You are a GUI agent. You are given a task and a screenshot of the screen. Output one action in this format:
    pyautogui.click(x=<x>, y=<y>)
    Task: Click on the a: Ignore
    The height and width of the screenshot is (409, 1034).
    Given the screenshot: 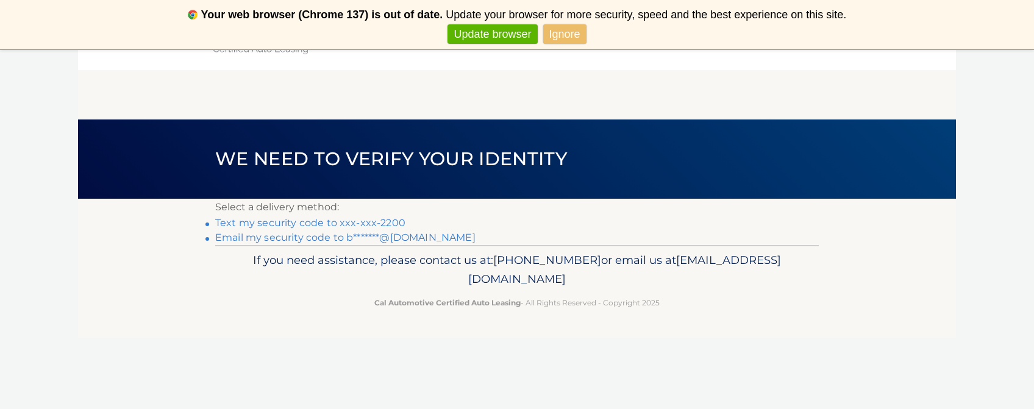 What is the action you would take?
    pyautogui.click(x=565, y=34)
    